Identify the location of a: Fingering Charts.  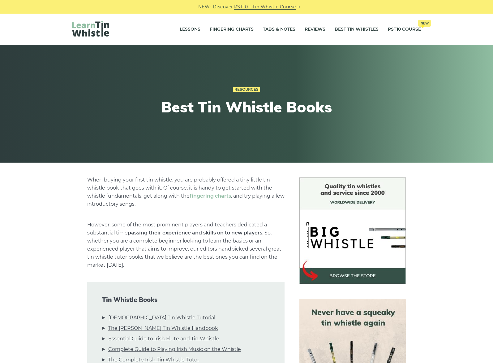
(232, 29).